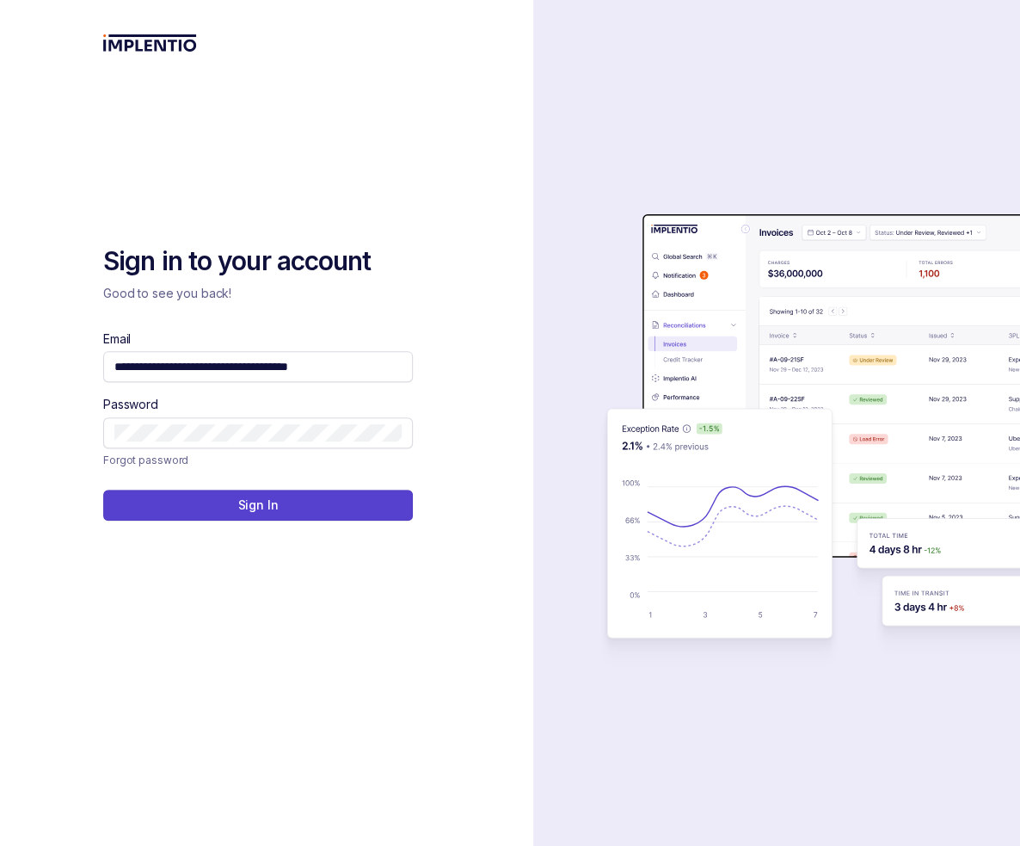 Image resolution: width=1020 pixels, height=846 pixels. What do you see at coordinates (258, 293) in the screenshot?
I see `p: Good to see you back!` at bounding box center [258, 293].